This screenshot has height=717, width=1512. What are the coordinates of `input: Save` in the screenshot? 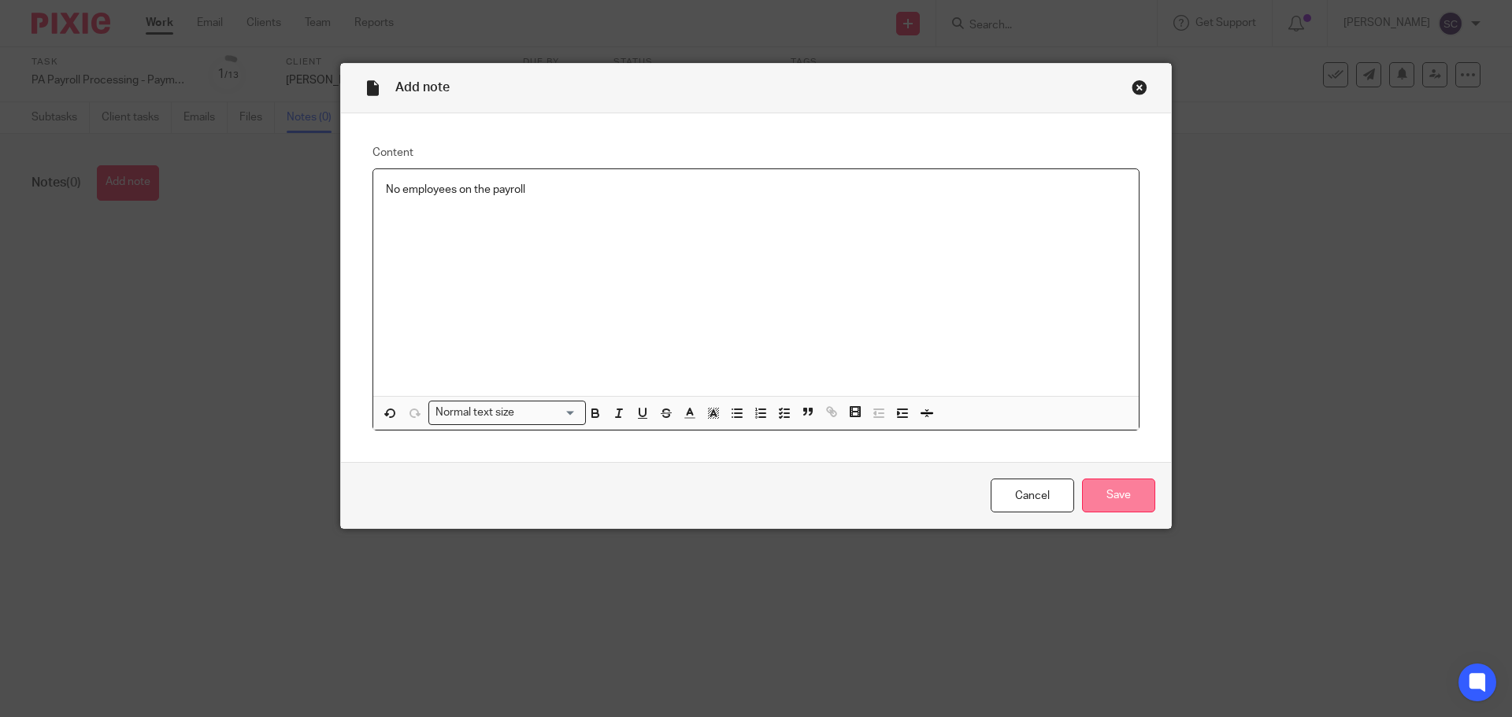 It's located at (1118, 495).